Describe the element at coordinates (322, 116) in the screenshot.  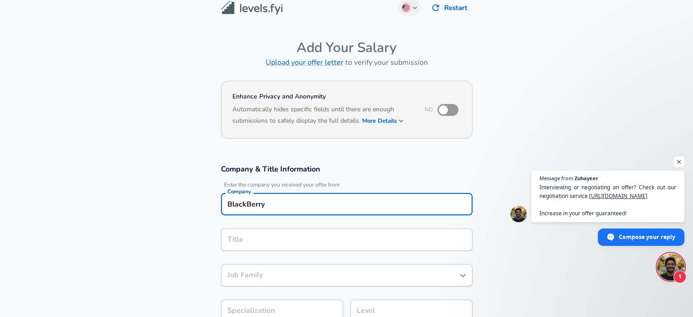
I see `h6: Automatically hides specific fields until there are enough submissions to safely display the full...` at that location.